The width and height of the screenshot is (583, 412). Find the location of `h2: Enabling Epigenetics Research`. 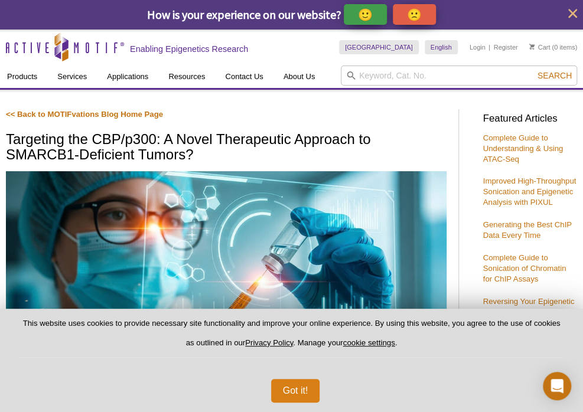

h2: Enabling Epigenetics Research is located at coordinates (189, 49).